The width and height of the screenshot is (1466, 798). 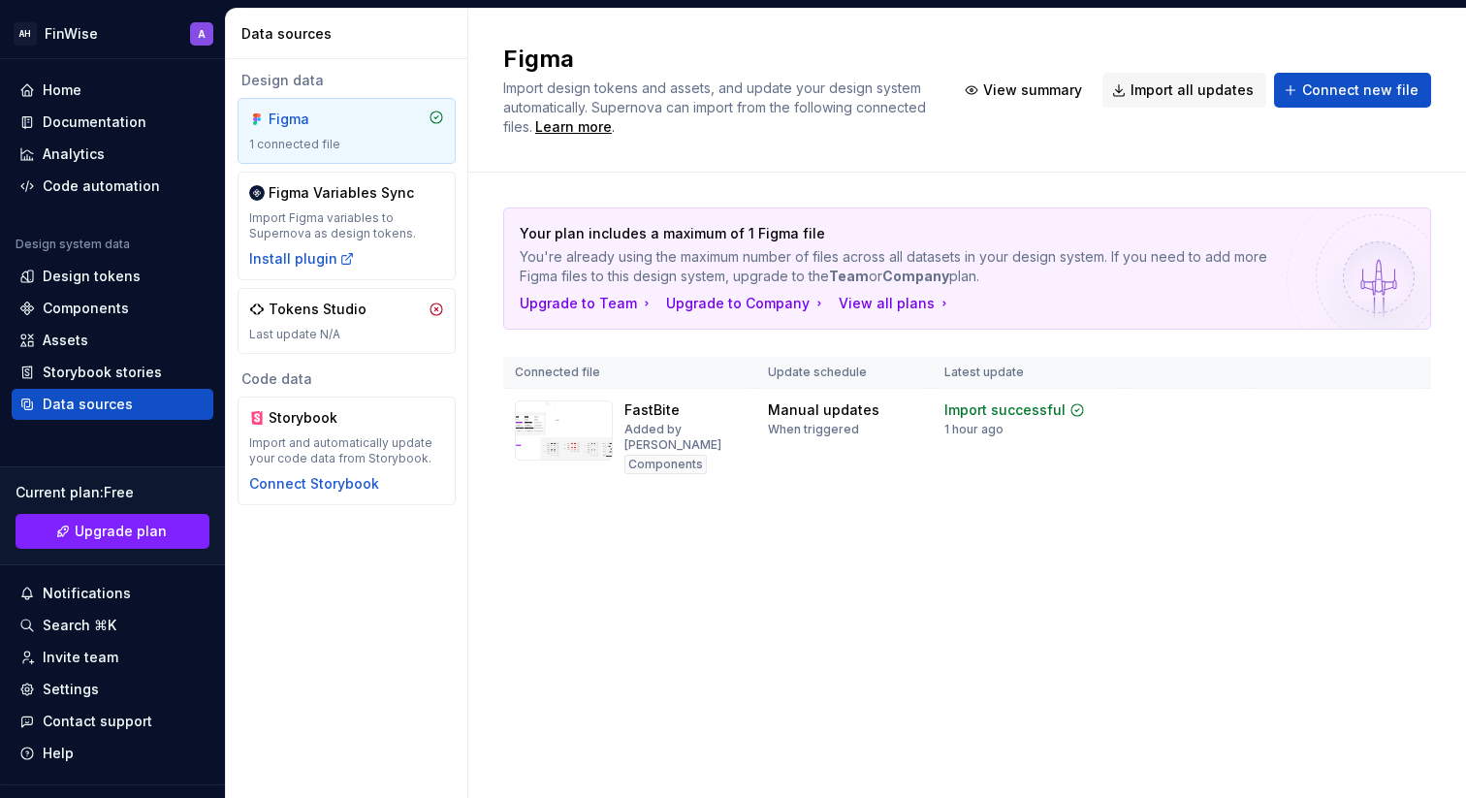 What do you see at coordinates (91, 276) in the screenshot?
I see `div: Design tokens` at bounding box center [91, 276].